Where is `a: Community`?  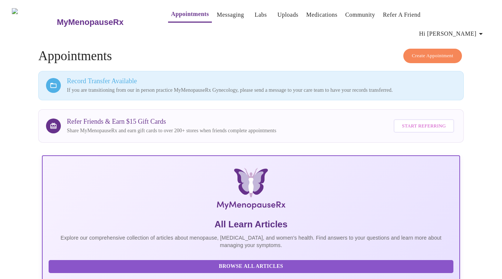
a: Community is located at coordinates (360, 15).